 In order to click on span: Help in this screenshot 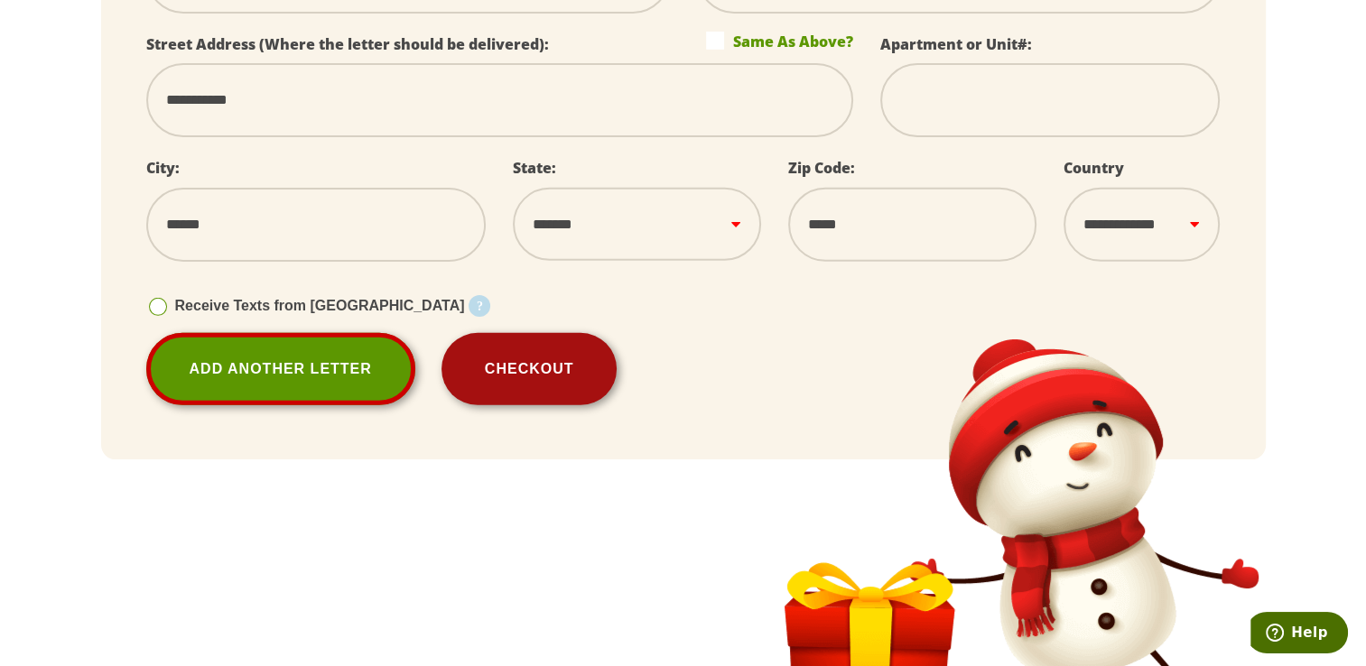, I will do `click(59, 21)`.